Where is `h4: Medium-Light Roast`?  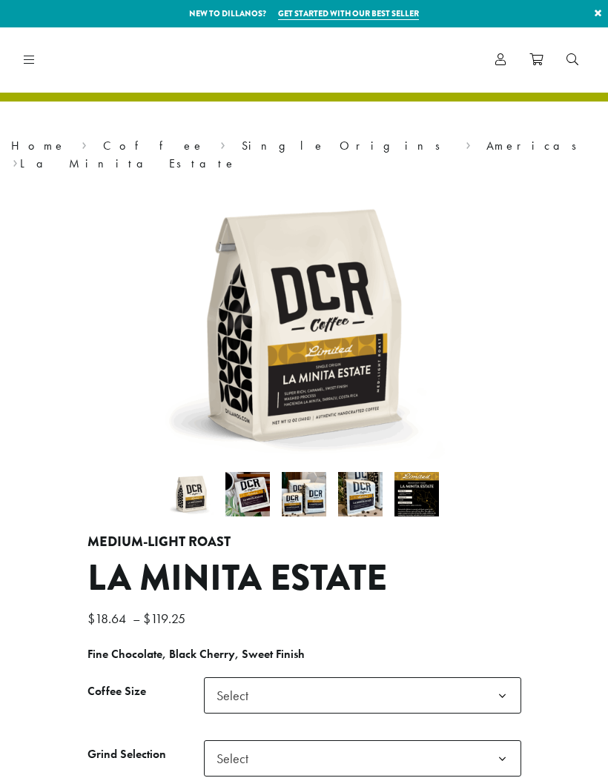 h4: Medium-Light Roast is located at coordinates (304, 543).